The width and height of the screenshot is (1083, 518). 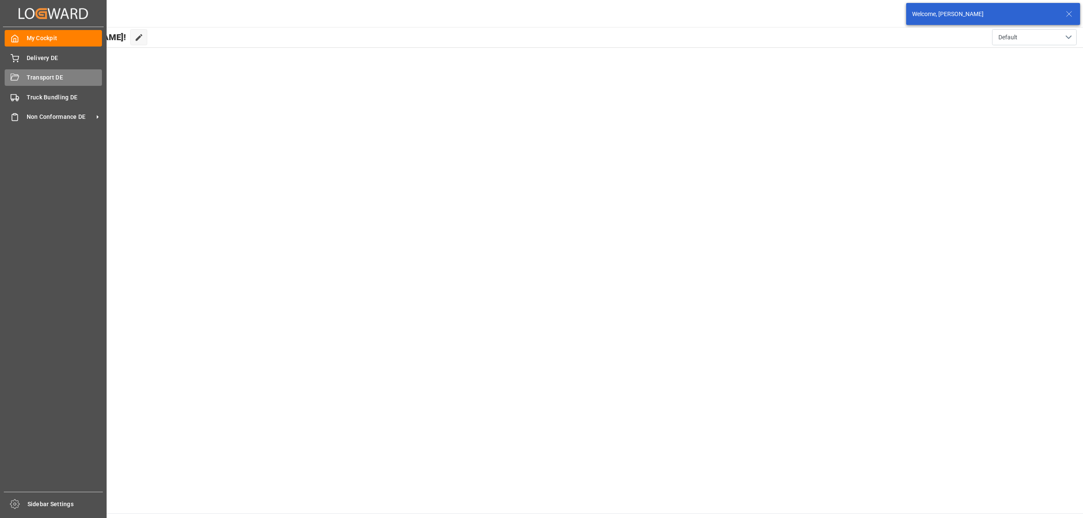 I want to click on span: Sidebar Settings, so click(x=65, y=504).